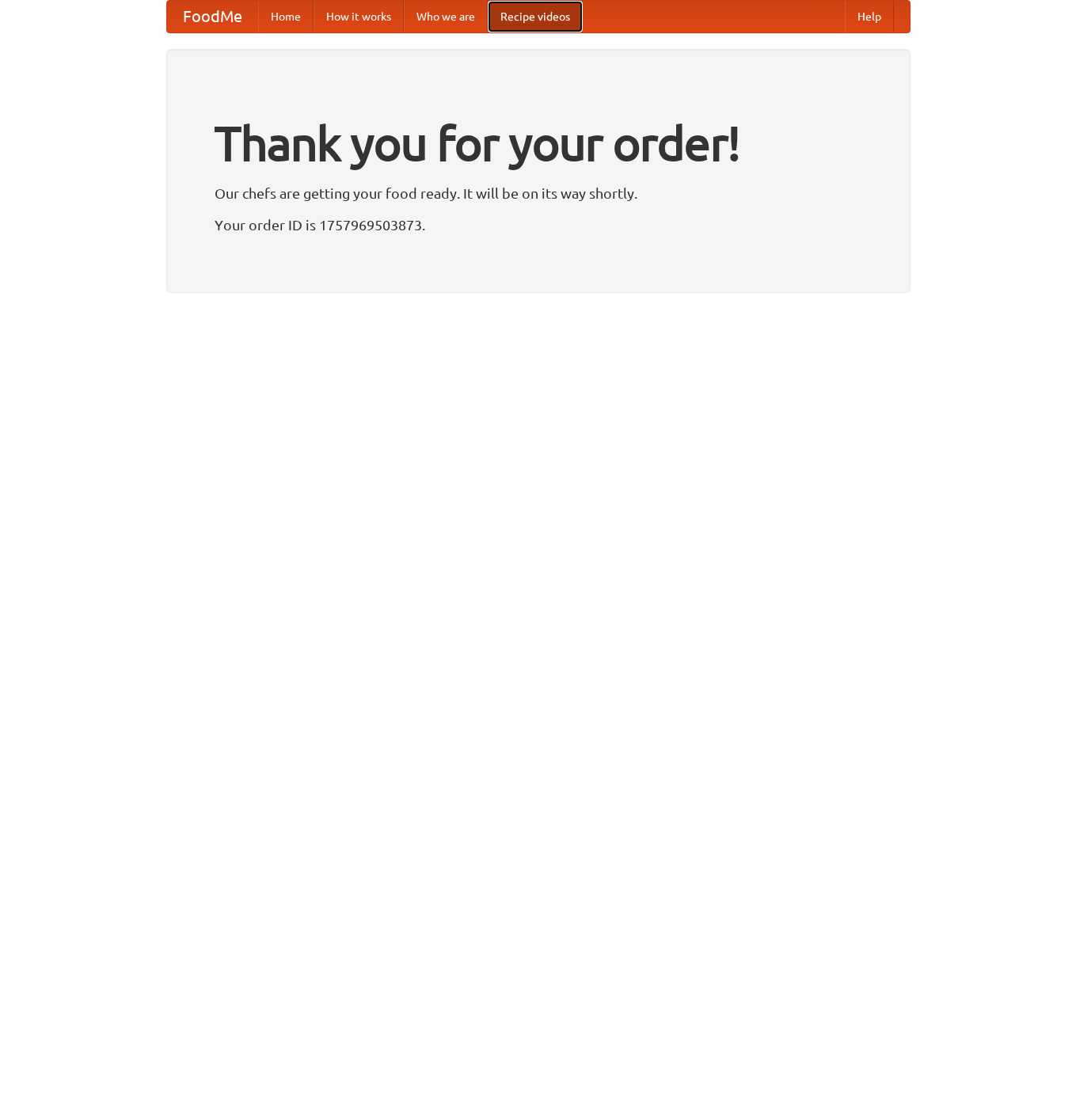 The height and width of the screenshot is (1120, 1076). What do you see at coordinates (358, 17) in the screenshot?
I see `a: How it works` at bounding box center [358, 17].